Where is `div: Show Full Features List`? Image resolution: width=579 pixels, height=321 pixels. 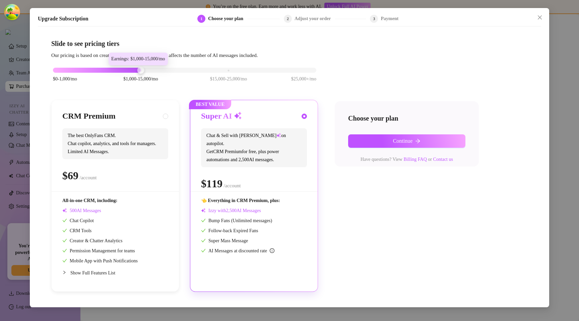
div: Show Full Features List is located at coordinates (115, 273).